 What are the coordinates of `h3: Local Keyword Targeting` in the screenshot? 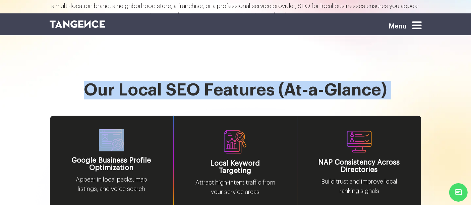 It's located at (235, 167).